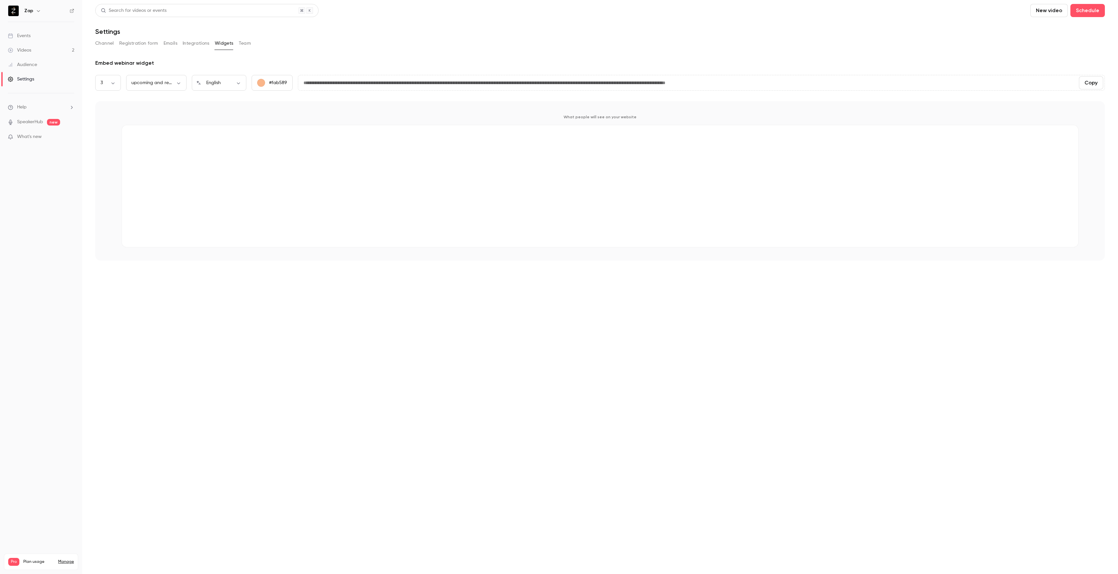 This screenshot has height=574, width=1118. What do you see at coordinates (1049, 11) in the screenshot?
I see `button: New video` at bounding box center [1049, 11].